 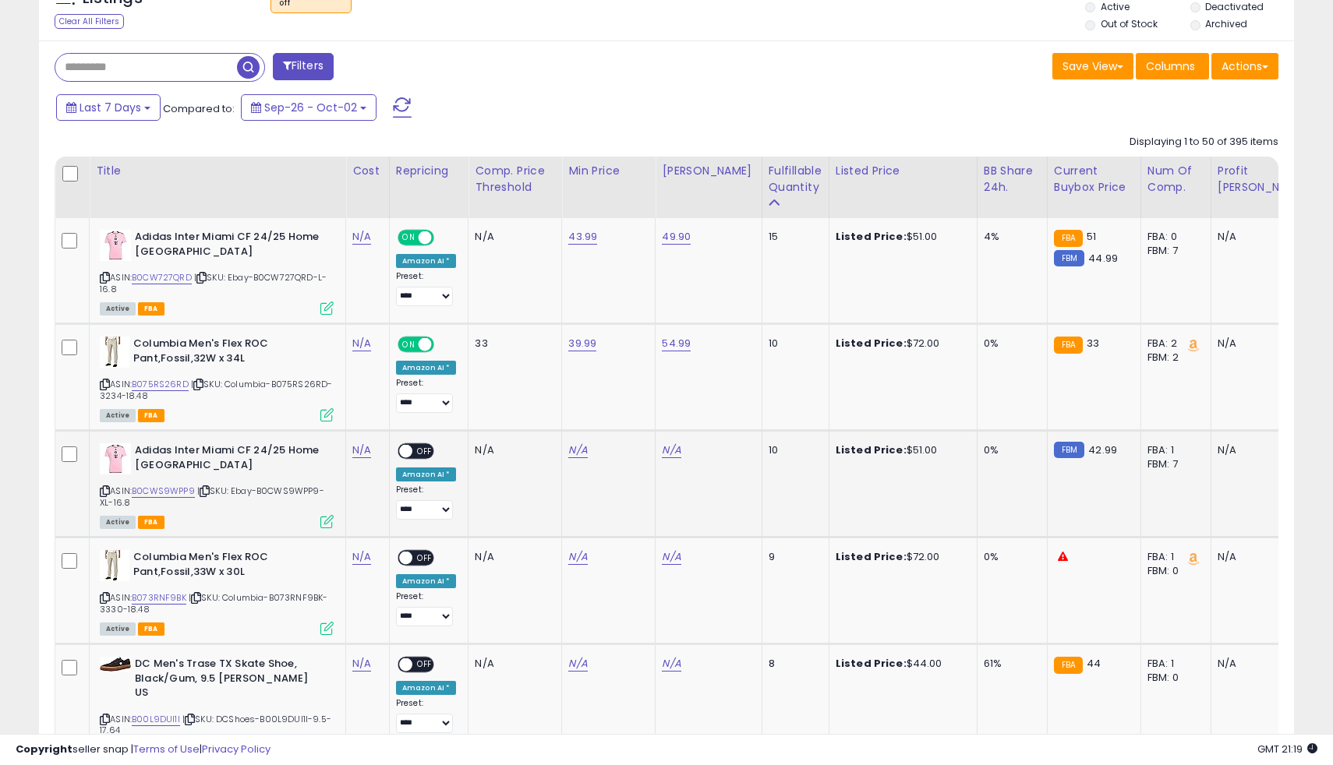 I want to click on div: $44.00, so click(x=900, y=664).